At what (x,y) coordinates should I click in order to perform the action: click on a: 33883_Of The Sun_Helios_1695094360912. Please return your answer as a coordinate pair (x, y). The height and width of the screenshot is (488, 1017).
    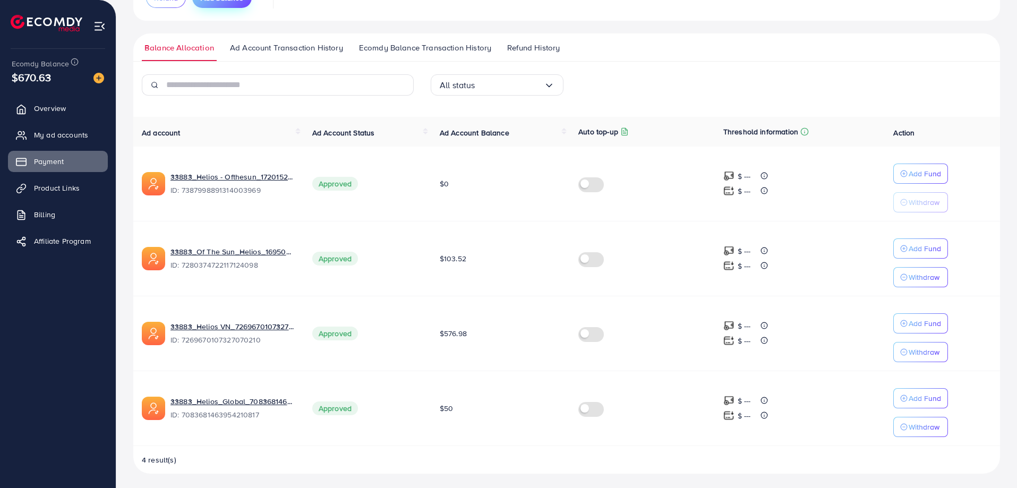
    Looking at the image, I should click on (233, 252).